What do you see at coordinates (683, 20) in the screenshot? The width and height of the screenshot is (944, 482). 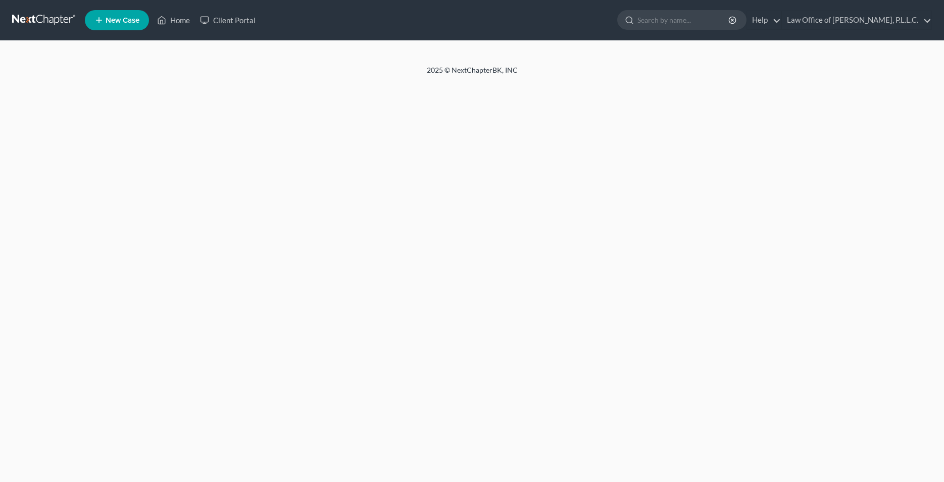 I see `input: Search by name...` at bounding box center [683, 20].